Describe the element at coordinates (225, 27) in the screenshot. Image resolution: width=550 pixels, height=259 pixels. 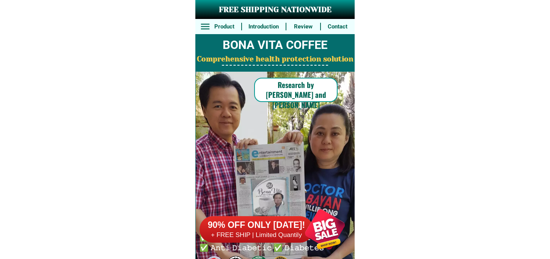
I see `h6: Product` at that location.